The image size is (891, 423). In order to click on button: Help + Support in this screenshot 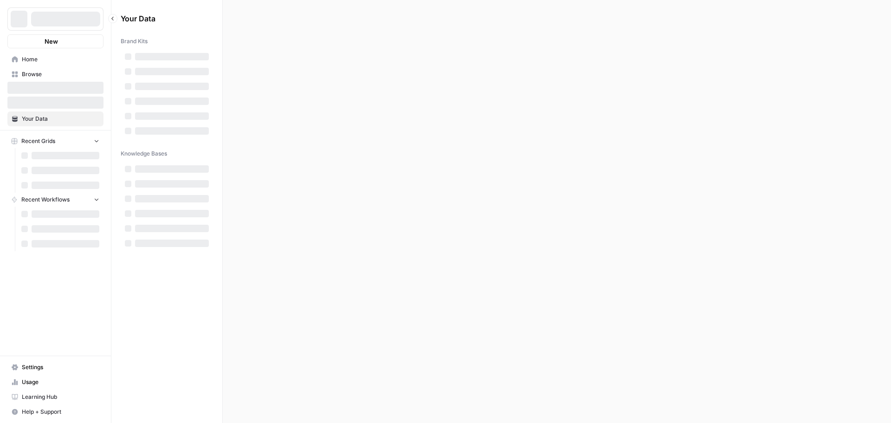, I will do `click(55, 412)`.